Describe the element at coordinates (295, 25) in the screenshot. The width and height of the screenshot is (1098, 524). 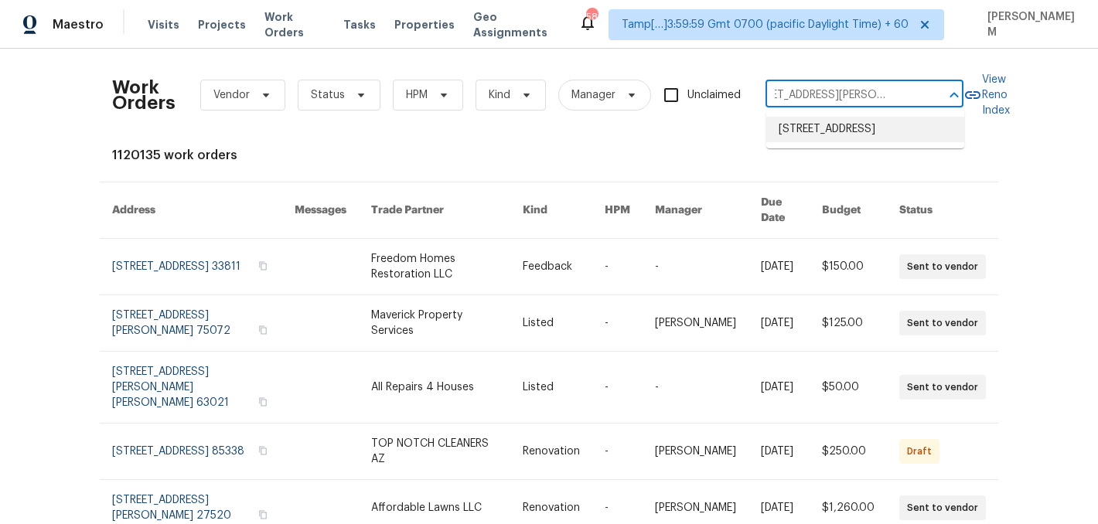
I see `span: Work Orders` at that location.